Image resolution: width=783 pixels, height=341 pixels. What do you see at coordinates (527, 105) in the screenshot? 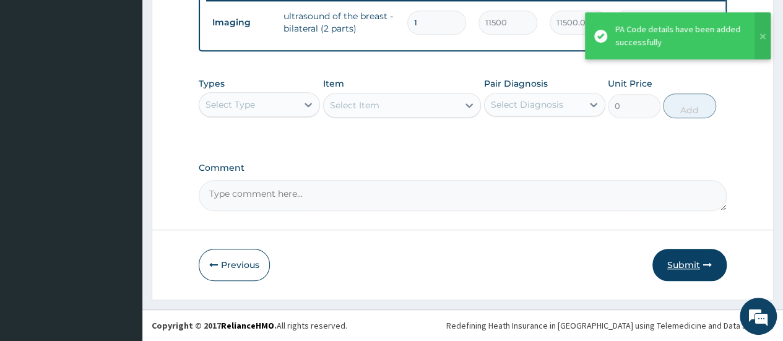
I see `div: Select Diagnosis` at bounding box center [527, 105].